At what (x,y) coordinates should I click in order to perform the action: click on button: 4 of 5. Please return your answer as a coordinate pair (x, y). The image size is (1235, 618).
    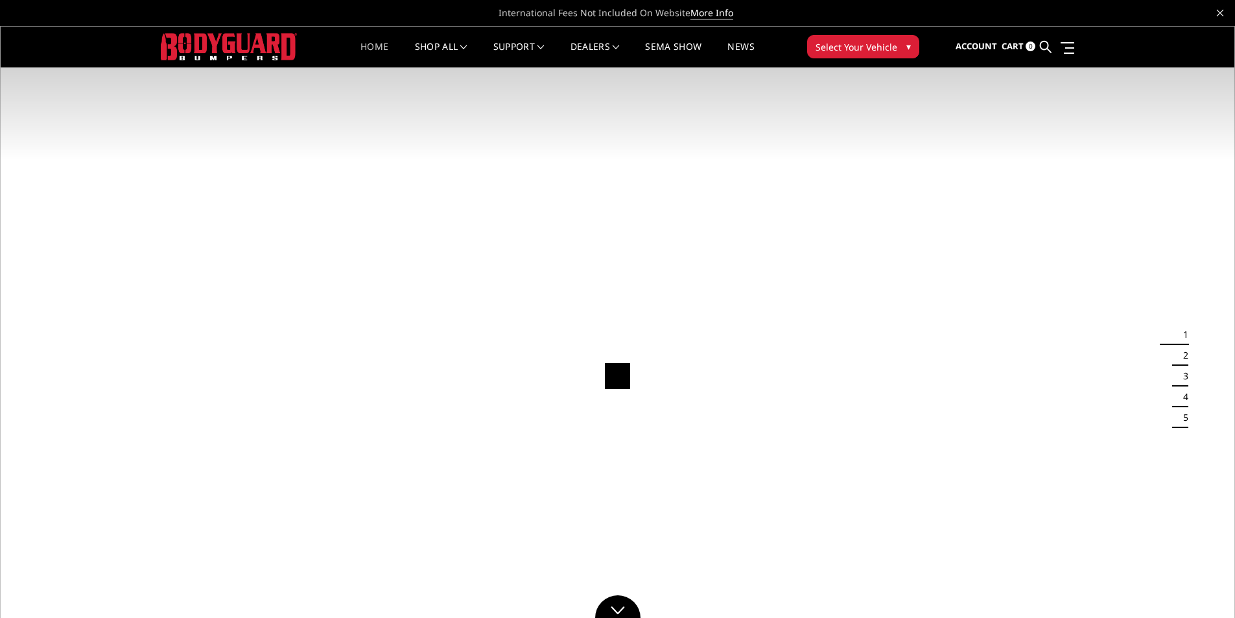
    Looking at the image, I should click on (1182, 397).